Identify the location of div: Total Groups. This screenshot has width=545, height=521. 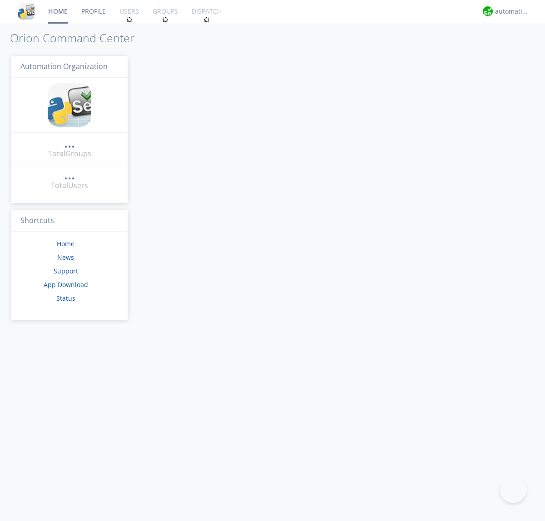
(69, 153).